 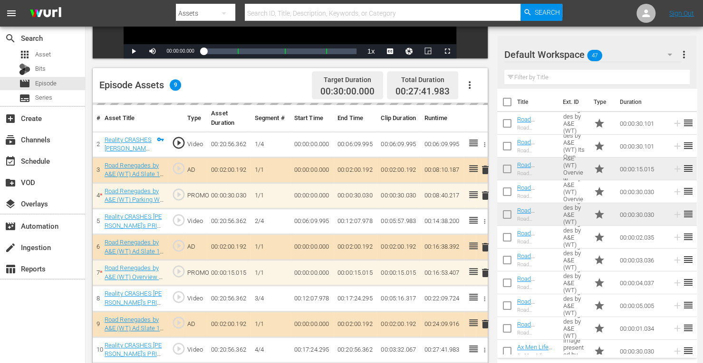 I want to click on span: Search, so click(x=547, y=12).